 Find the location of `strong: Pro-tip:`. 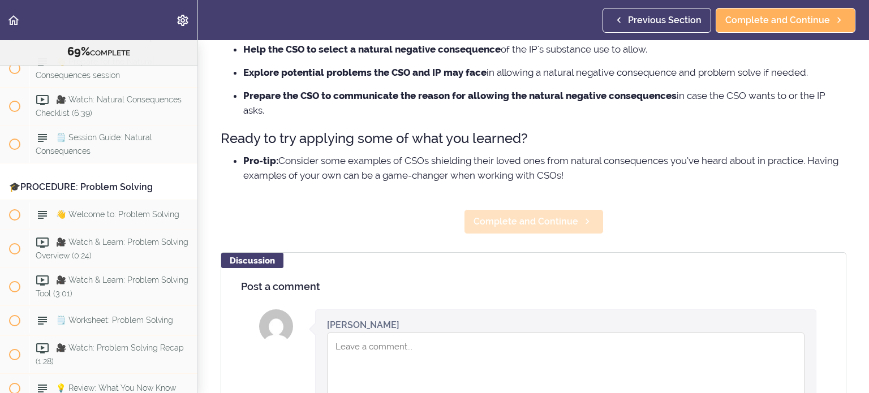

strong: Pro-tip: is located at coordinates (261, 161).